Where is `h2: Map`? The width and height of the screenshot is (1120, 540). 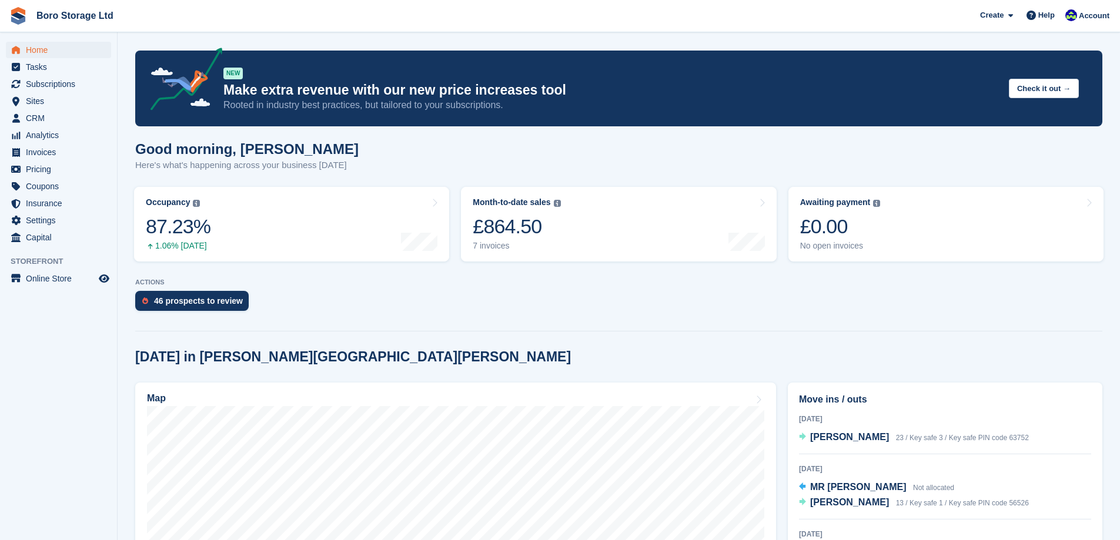
h2: Map is located at coordinates (156, 399).